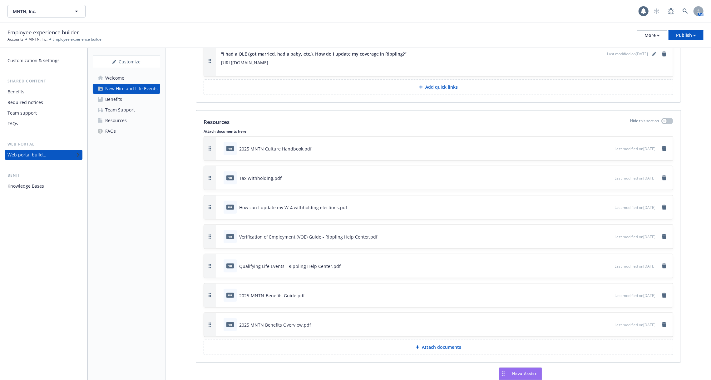  I want to click on a: Welcome, so click(126, 78).